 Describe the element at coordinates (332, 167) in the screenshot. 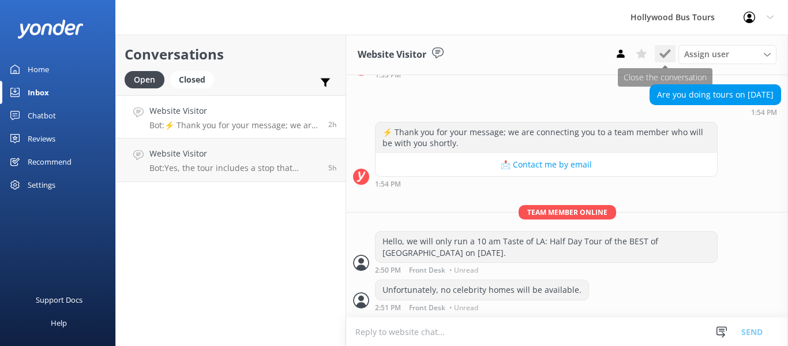

I see `span: Sep 13 2025 11:25am (UTC -07:00) America/Tijuana` at that location.